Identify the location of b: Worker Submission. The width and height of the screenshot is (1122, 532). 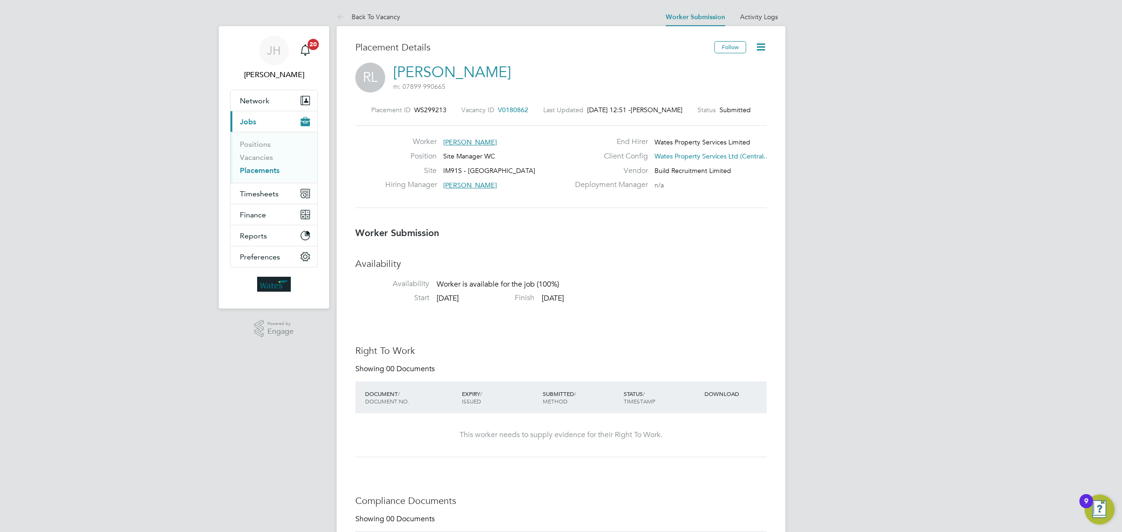
(397, 233).